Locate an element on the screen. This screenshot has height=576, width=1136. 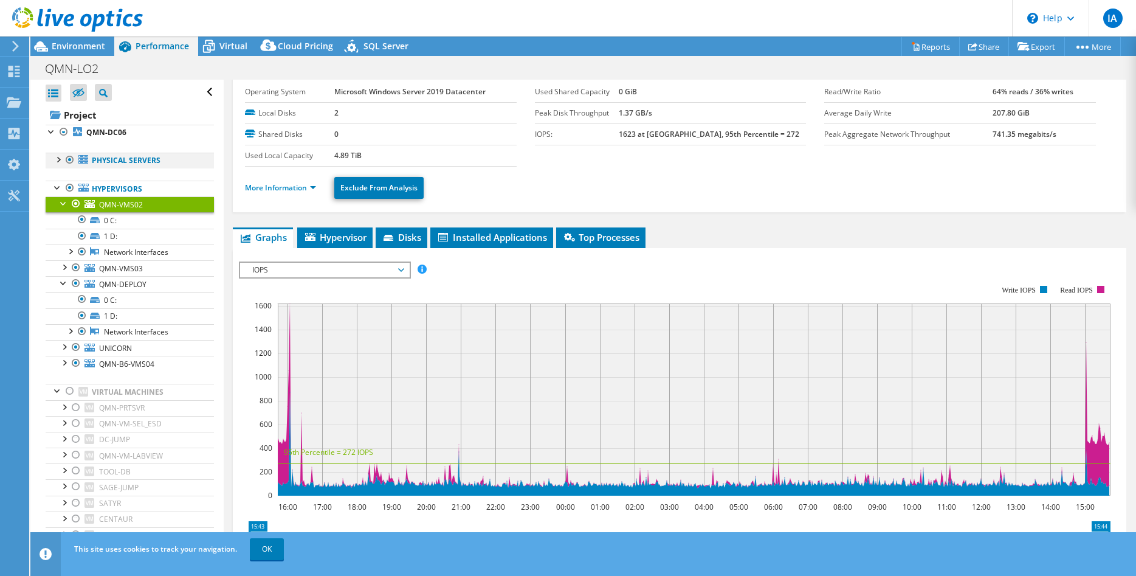
span: QMN-VM-LABVIEW is located at coordinates (131, 455).